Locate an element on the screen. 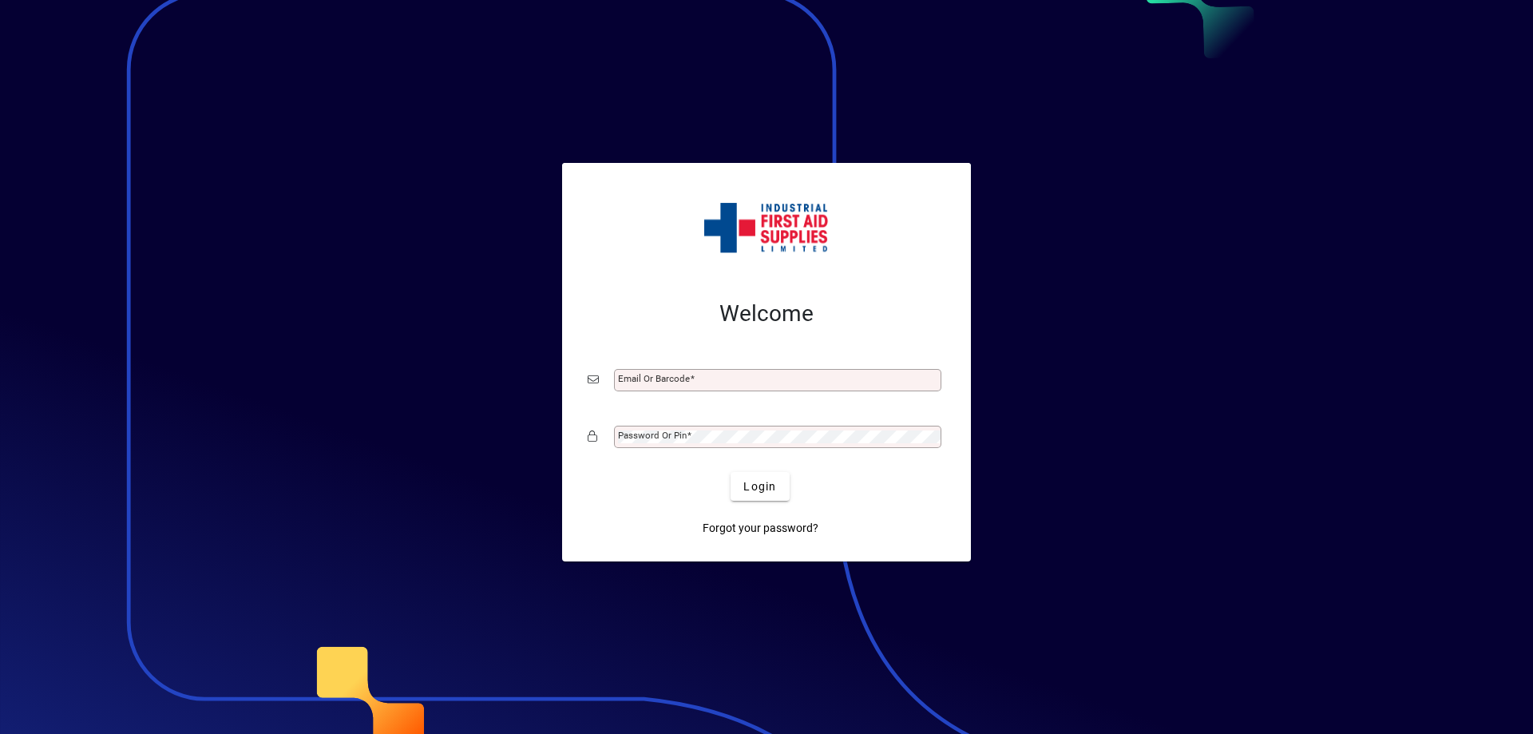 This screenshot has width=1533, height=734. mat-label: Password or Pin is located at coordinates (652, 435).